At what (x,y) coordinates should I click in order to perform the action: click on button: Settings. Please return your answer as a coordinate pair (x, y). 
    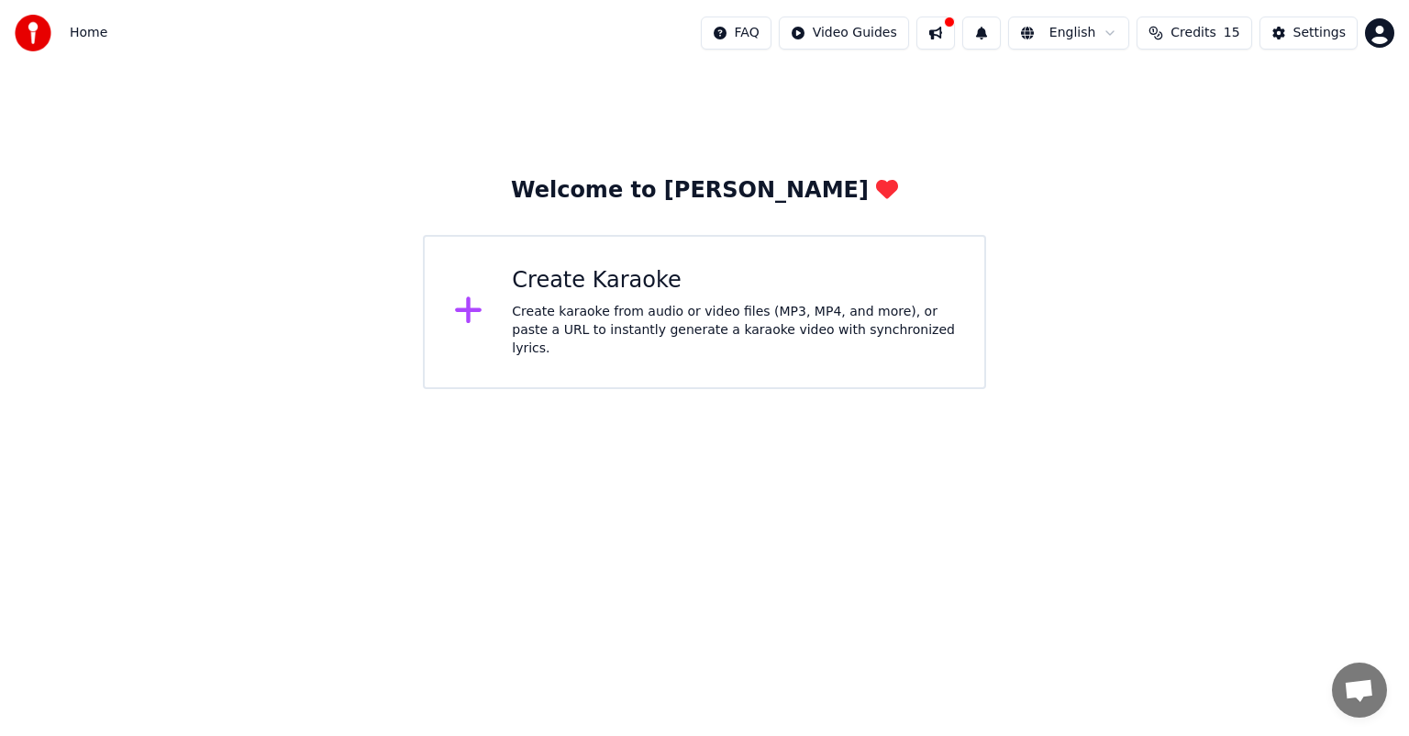
    Looking at the image, I should click on (1308, 33).